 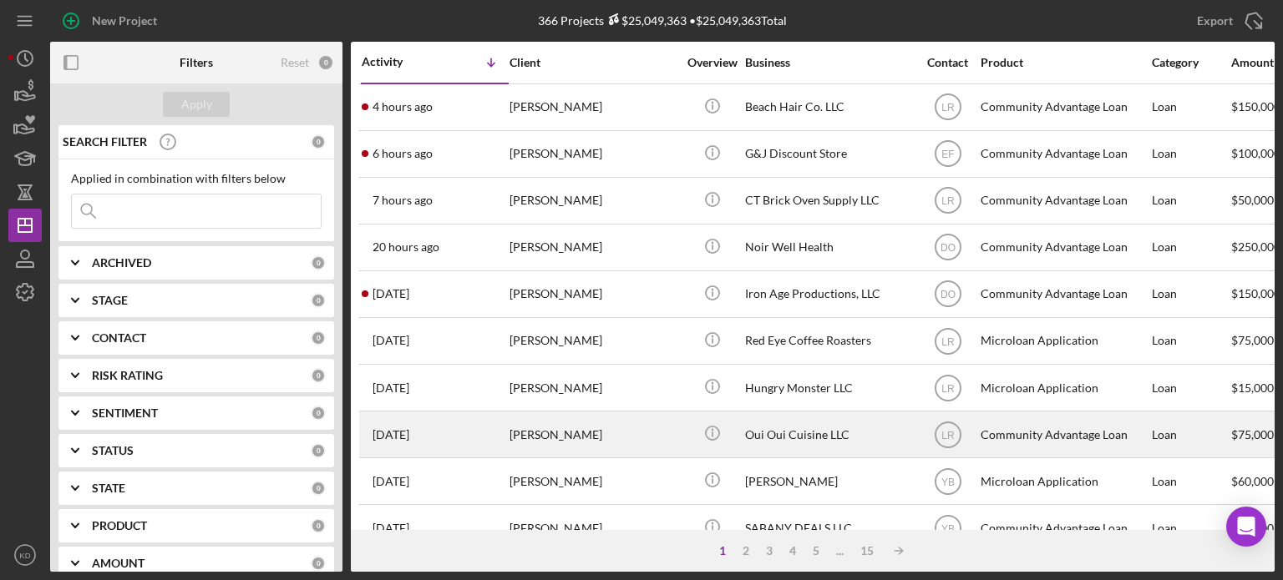 What do you see at coordinates (196, 63) in the screenshot?
I see `b: Filters` at bounding box center [196, 63].